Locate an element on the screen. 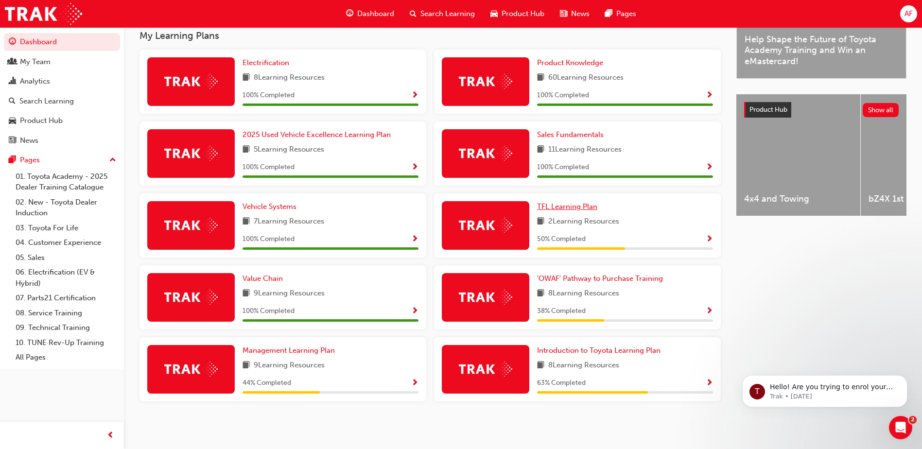  a: Search Learning is located at coordinates (62, 101).